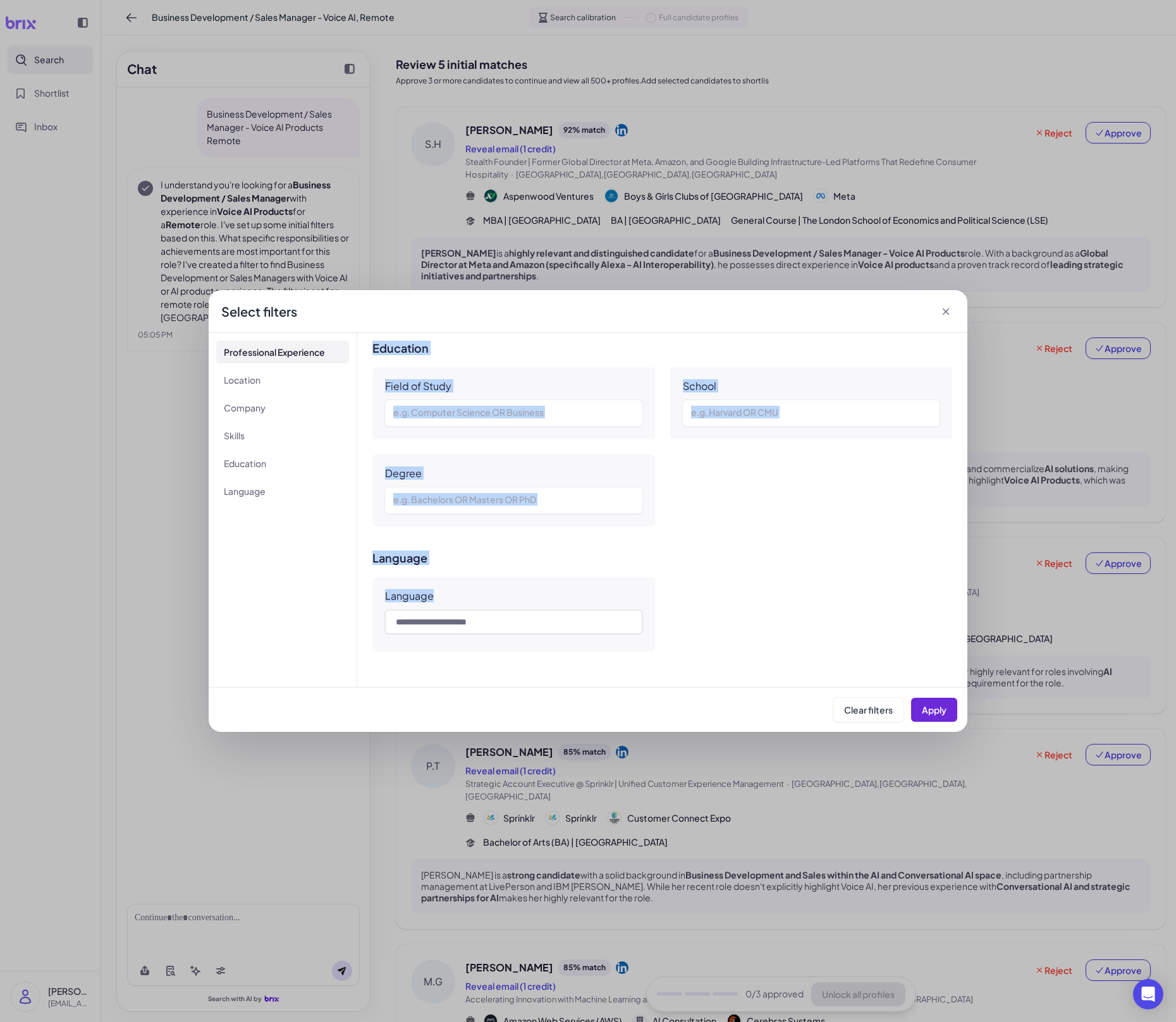  Describe the element at coordinates (283, 491) in the screenshot. I see `li: Language` at that location.